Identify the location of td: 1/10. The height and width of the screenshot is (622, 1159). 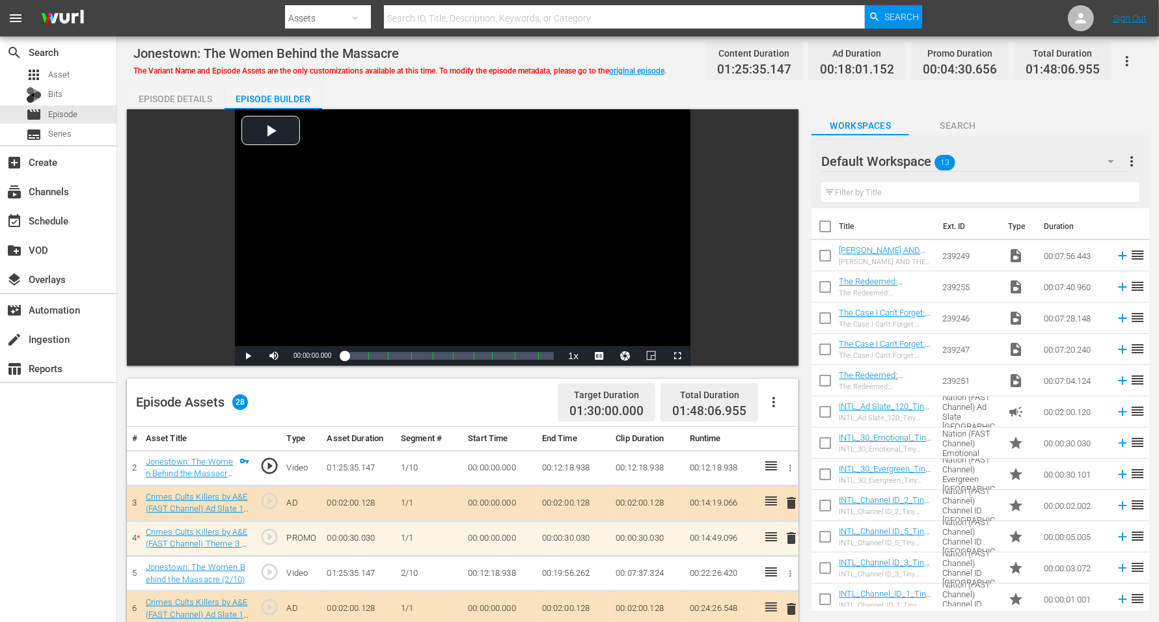
(429, 468).